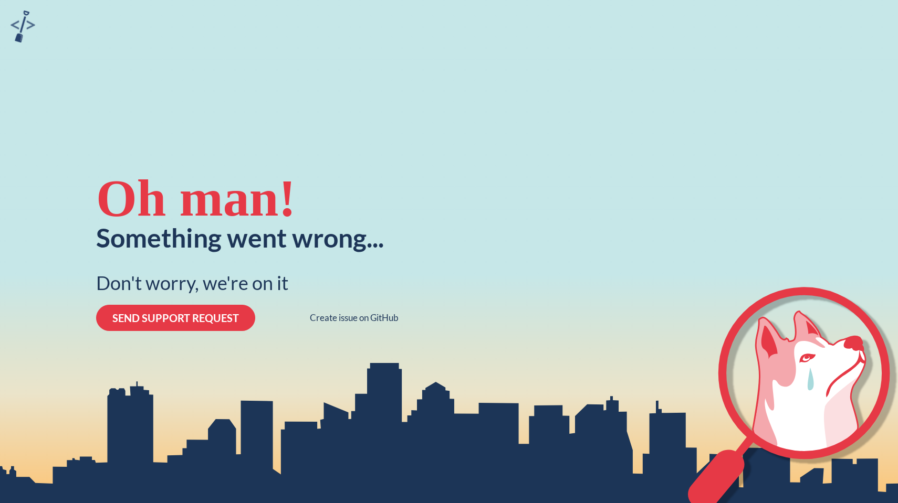 The width and height of the screenshot is (898, 503). Describe the element at coordinates (793, 395) in the screenshot. I see `svg: crying-husky-2` at that location.